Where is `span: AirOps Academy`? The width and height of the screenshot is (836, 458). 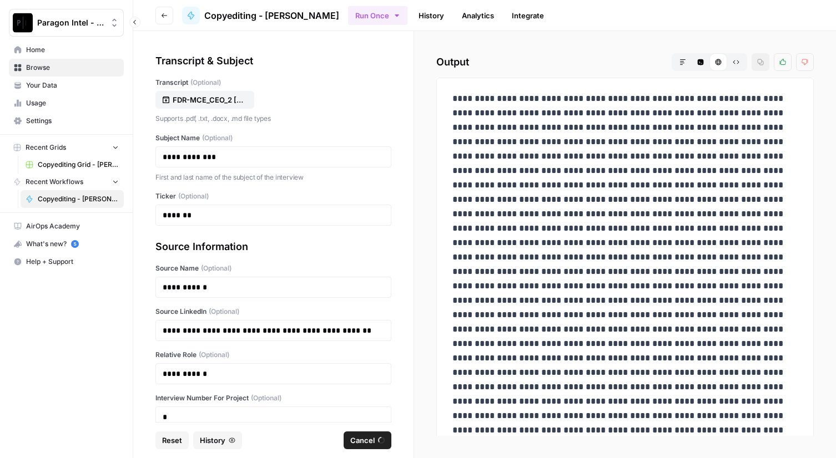
span: AirOps Academy is located at coordinates (72, 226).